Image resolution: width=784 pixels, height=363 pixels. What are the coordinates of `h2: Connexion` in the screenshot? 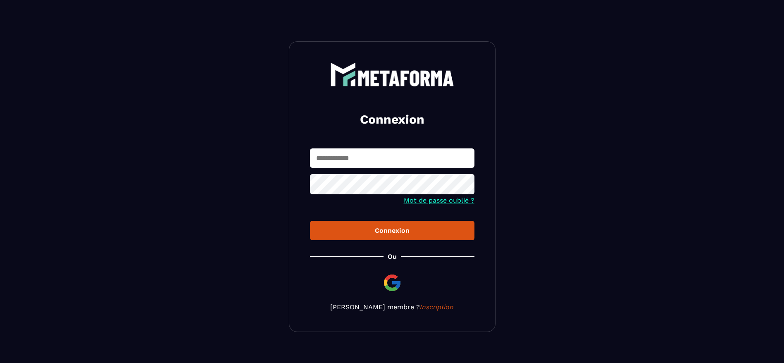 It's located at (392, 119).